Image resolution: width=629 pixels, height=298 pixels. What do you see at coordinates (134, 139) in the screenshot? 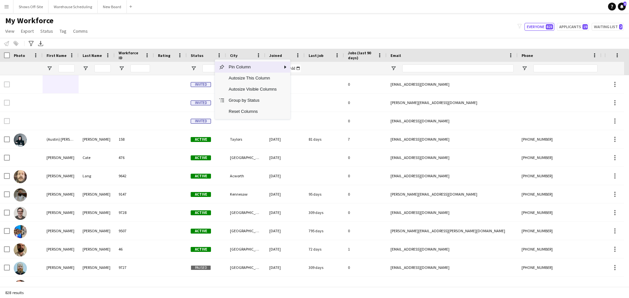
I see `div: 158` at bounding box center [134, 139].